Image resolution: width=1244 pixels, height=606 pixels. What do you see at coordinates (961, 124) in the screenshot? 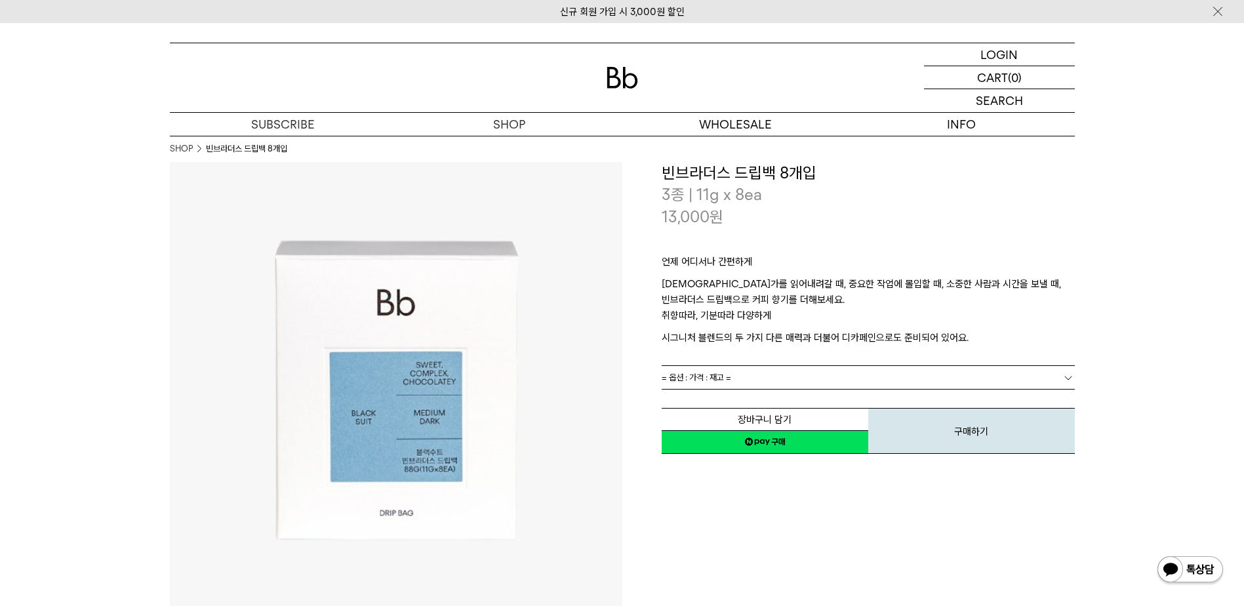
I see `p: INFO` at bounding box center [961, 124].